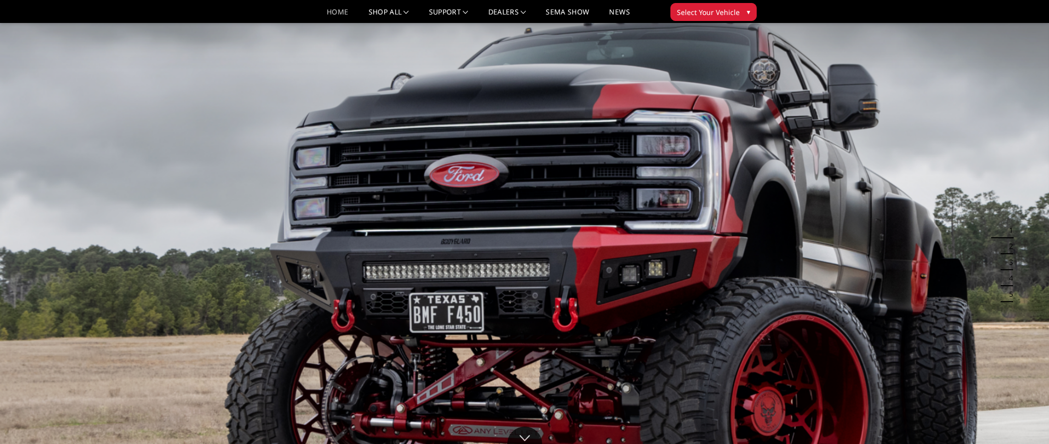  What do you see at coordinates (449, 15) in the screenshot?
I see `a: Support` at bounding box center [449, 15].